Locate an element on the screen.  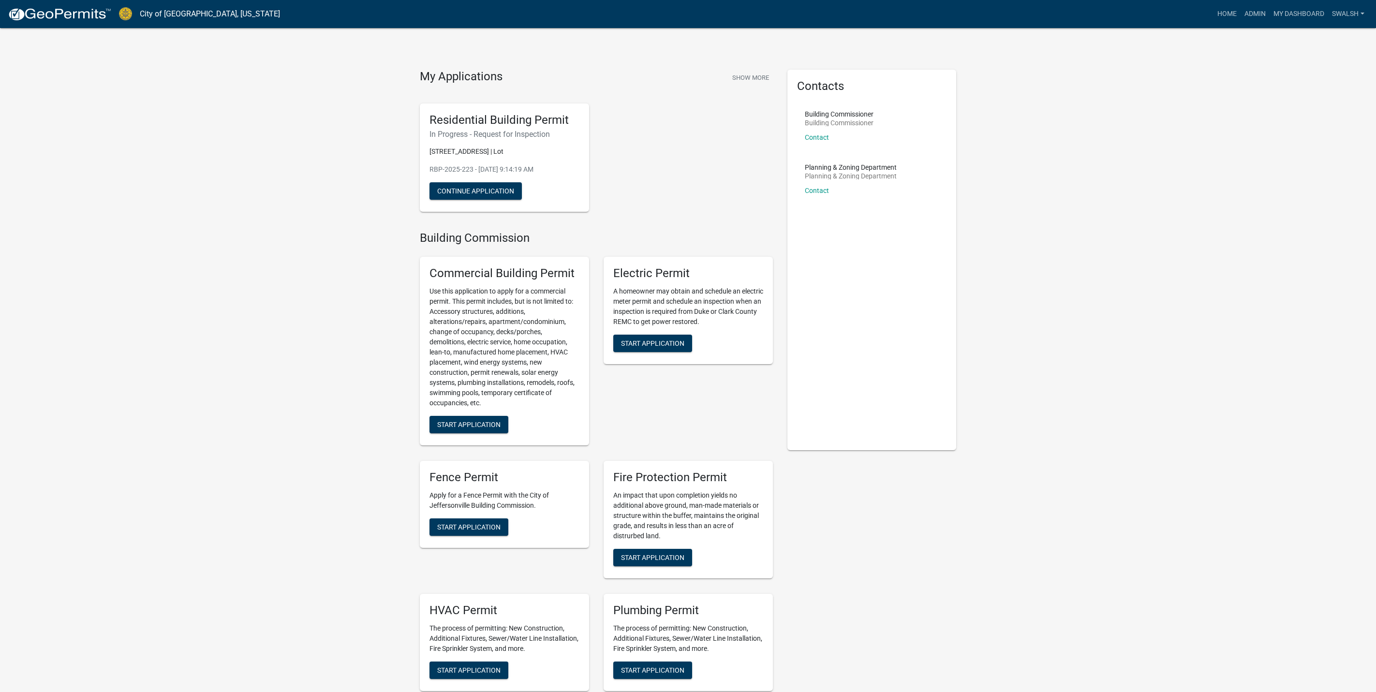
h5: Commercial Building Permit is located at coordinates (504, 273).